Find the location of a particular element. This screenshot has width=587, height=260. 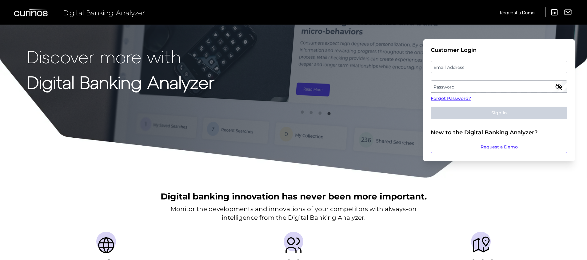

button: Sign In is located at coordinates (499, 113).